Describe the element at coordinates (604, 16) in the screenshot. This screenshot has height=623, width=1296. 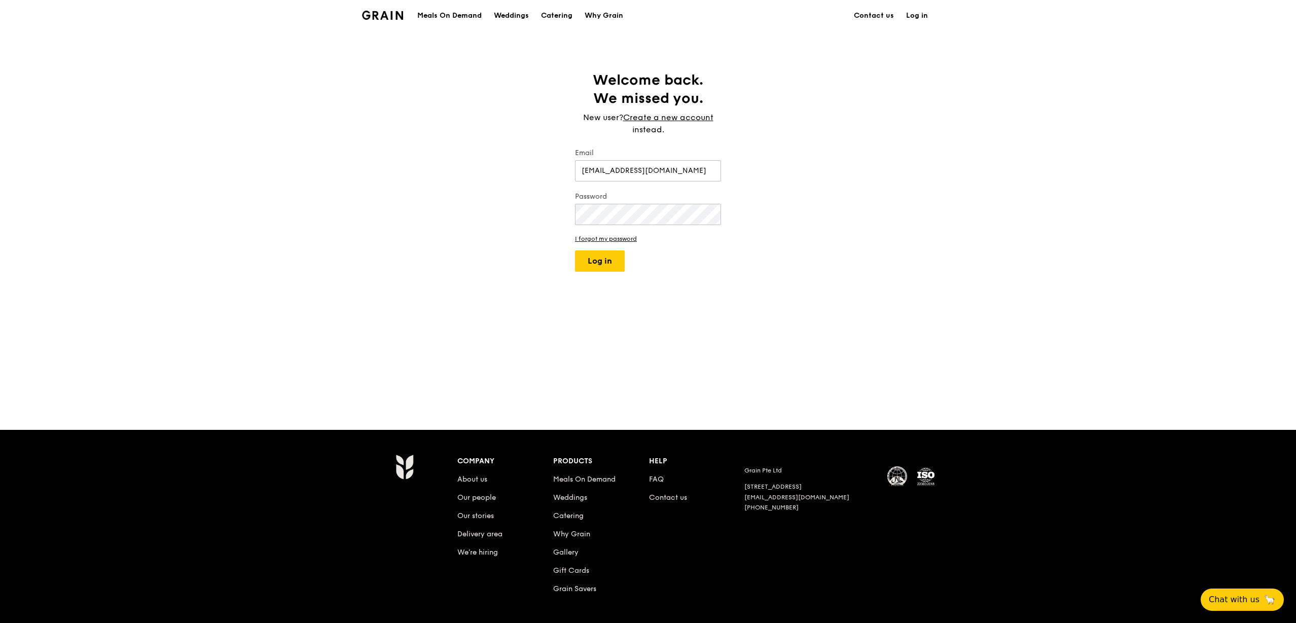
I see `div: Why Grain` at that location.